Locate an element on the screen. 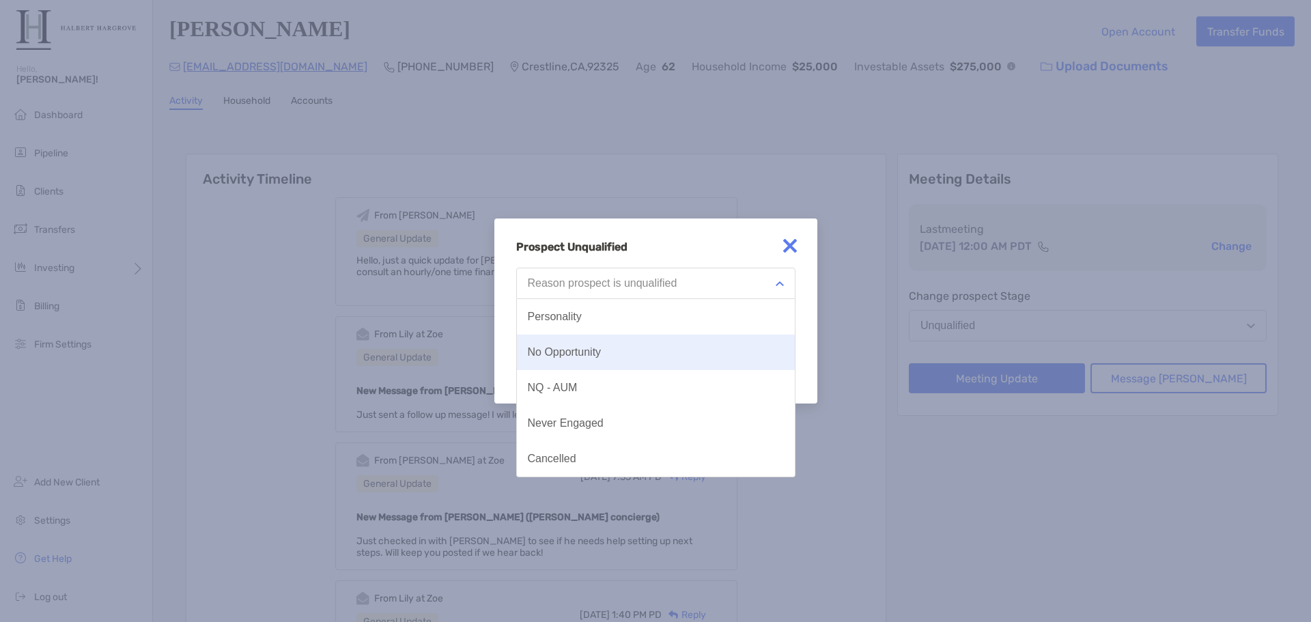 This screenshot has height=622, width=1311. h4: Prospect Unqualified is located at coordinates (656, 247).